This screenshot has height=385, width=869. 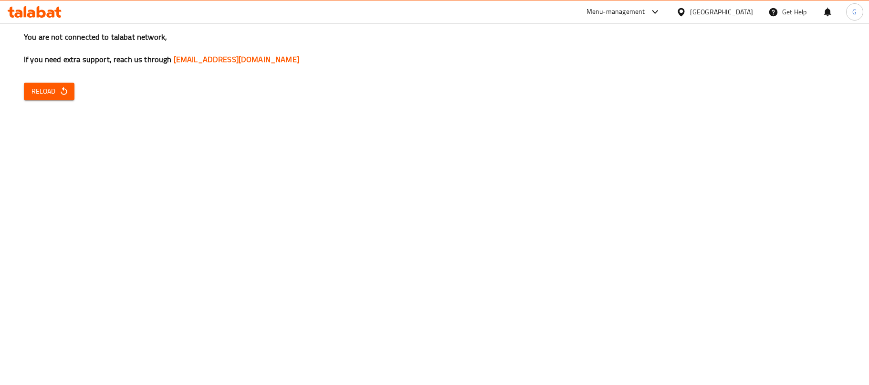 What do you see at coordinates (616, 12) in the screenshot?
I see `div: Menu-management` at bounding box center [616, 12].